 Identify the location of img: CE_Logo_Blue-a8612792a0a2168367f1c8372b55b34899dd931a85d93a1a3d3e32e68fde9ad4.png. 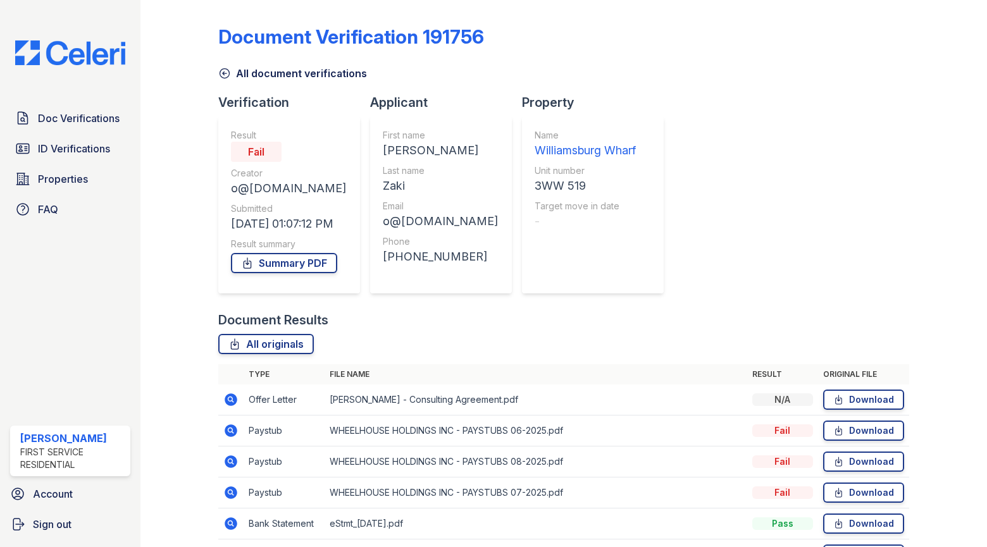
(70, 53).